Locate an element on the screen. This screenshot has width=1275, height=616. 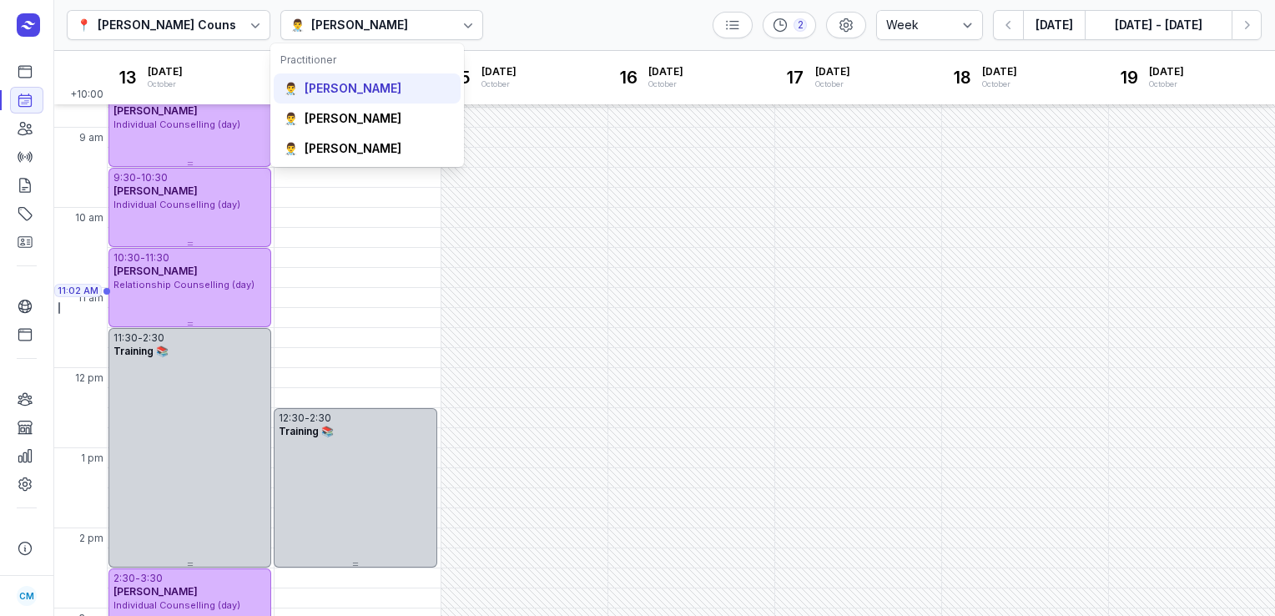
div: 19 is located at coordinates (1129, 78).